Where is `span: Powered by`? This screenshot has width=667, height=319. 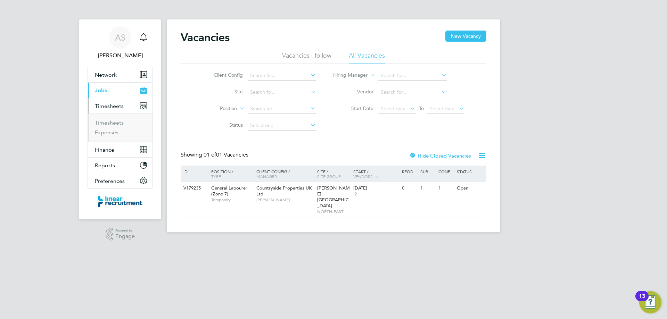
span: Powered by is located at coordinates (125, 231).